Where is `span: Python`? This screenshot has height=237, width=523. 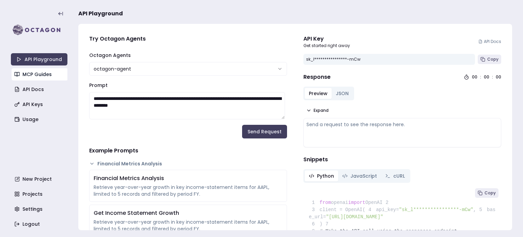
span: Python is located at coordinates (325, 176).